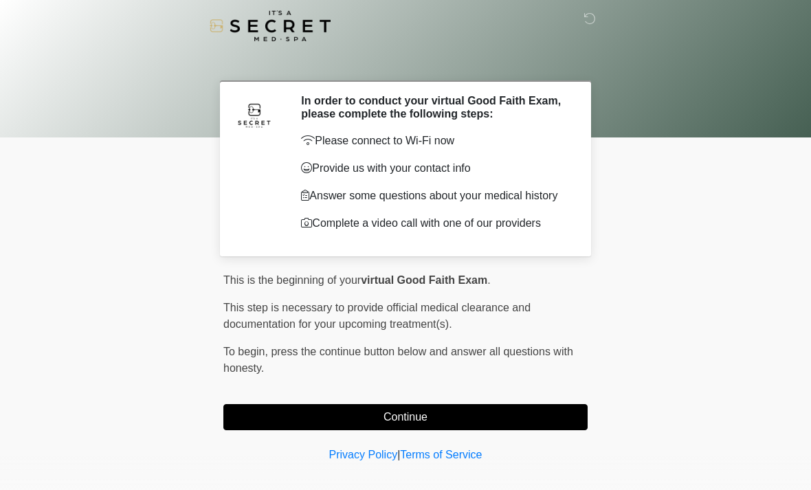 Image resolution: width=811 pixels, height=490 pixels. I want to click on a: Terms of Service, so click(441, 455).